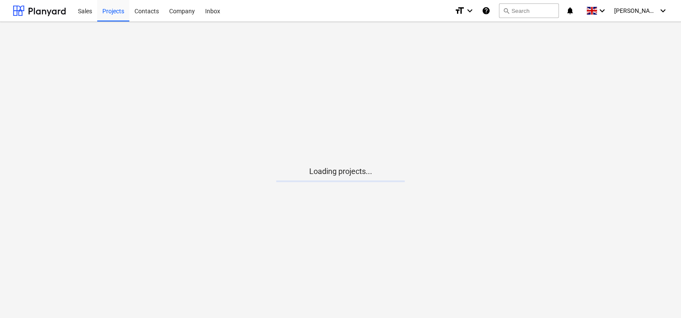 This screenshot has height=318, width=681. What do you see at coordinates (459, 11) in the screenshot?
I see `i: format_size` at bounding box center [459, 11].